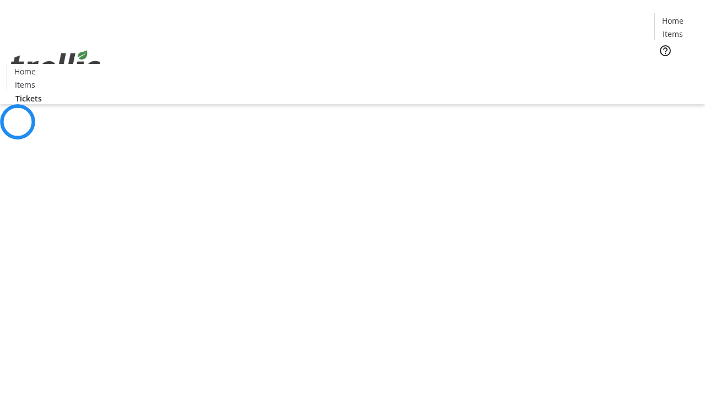 Image resolution: width=705 pixels, height=397 pixels. What do you see at coordinates (56, 66) in the screenshot?
I see `img: Orient E2E Organization pi57r93IVV's Logo` at bounding box center [56, 66].